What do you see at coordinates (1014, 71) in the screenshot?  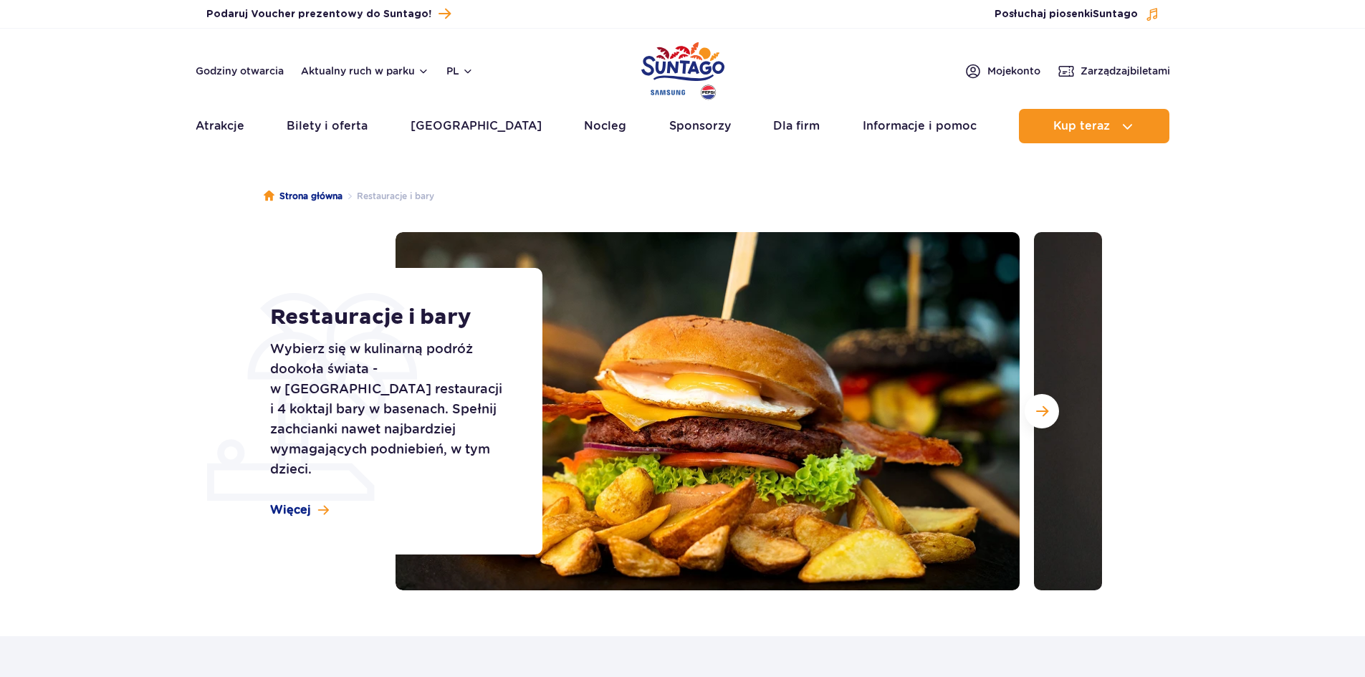 I see `span: Moje konto` at bounding box center [1014, 71].